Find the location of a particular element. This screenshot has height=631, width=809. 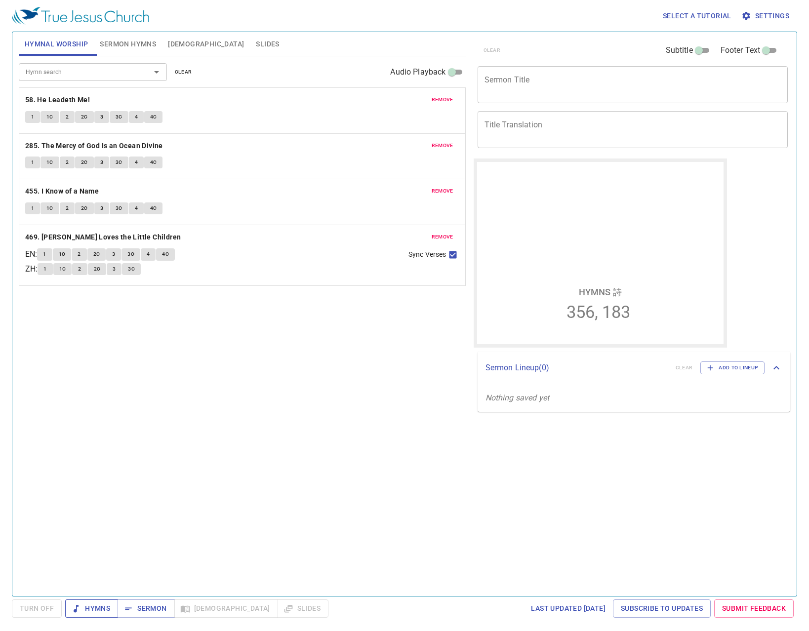

button: Open is located at coordinates (157, 72).